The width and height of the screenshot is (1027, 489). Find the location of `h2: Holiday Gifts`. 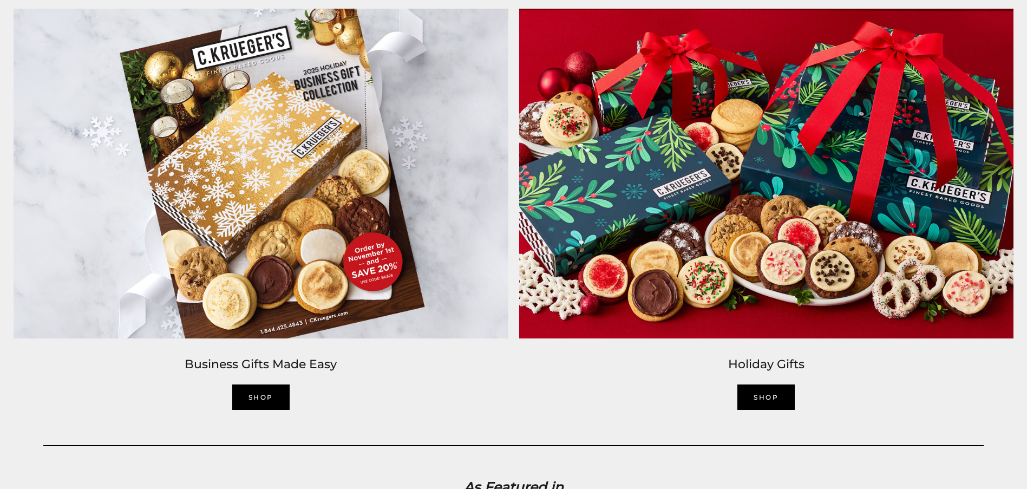

h2: Holiday Gifts is located at coordinates (766, 364).